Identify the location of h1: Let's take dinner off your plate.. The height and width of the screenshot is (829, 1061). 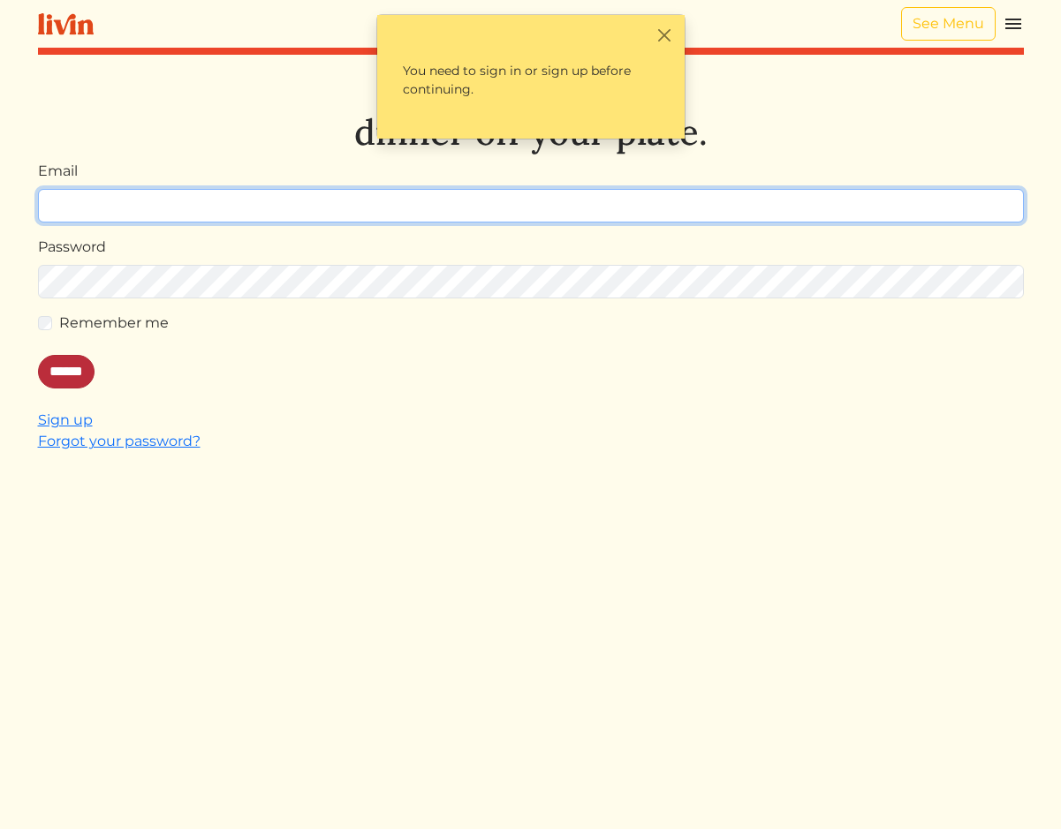
(531, 111).